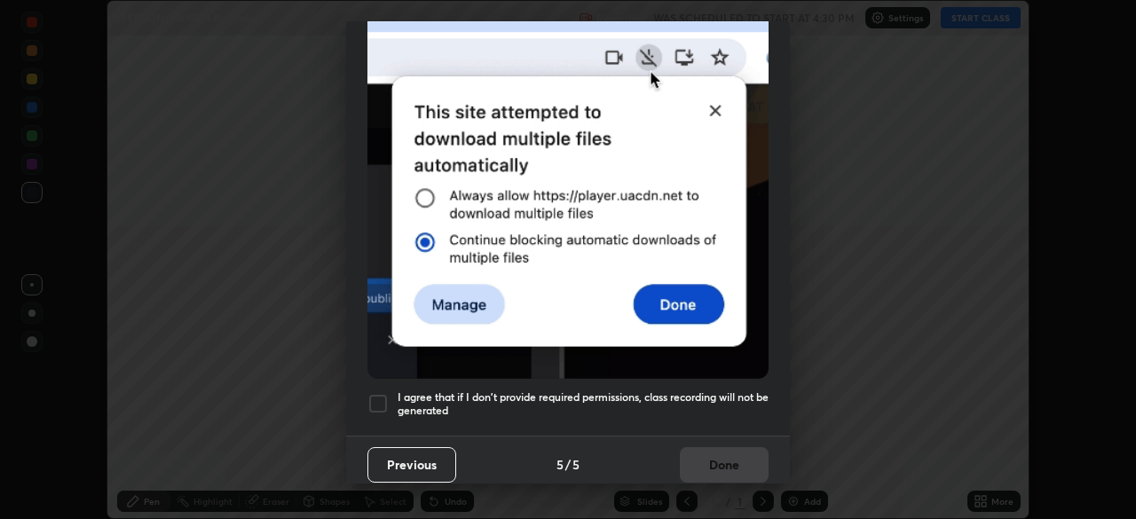 The width and height of the screenshot is (1136, 519). What do you see at coordinates (583, 404) in the screenshot?
I see `h5: I agree that if I don't provide required permissions, class recording will not be generated` at bounding box center [583, 404].